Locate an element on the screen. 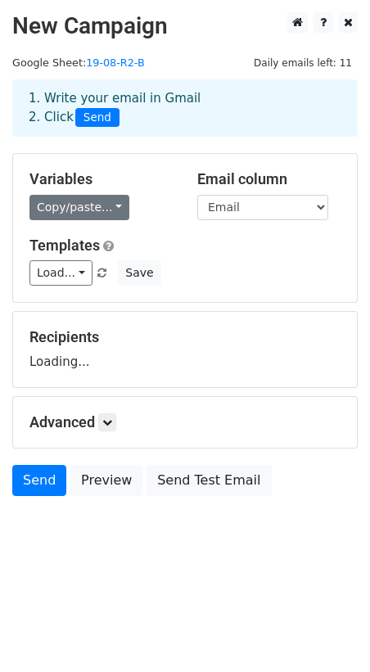 This screenshot has height=672, width=370. h5: Advanced is located at coordinates (185, 423).